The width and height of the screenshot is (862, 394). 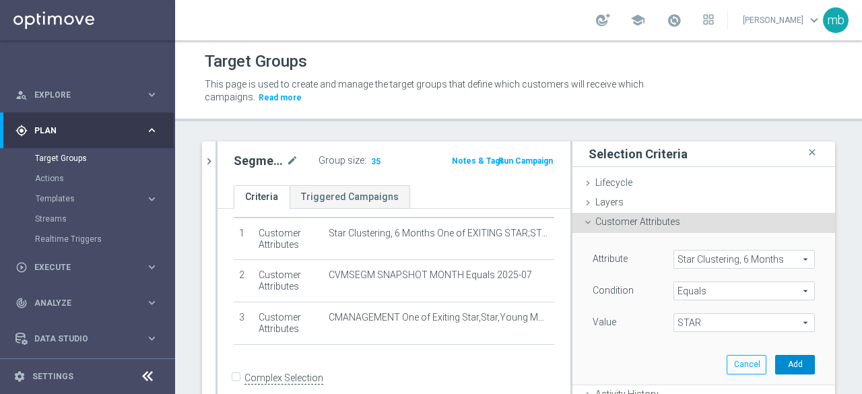 I want to click on button: play_circle_outline Execute keyboard_arrow_right, so click(x=87, y=267).